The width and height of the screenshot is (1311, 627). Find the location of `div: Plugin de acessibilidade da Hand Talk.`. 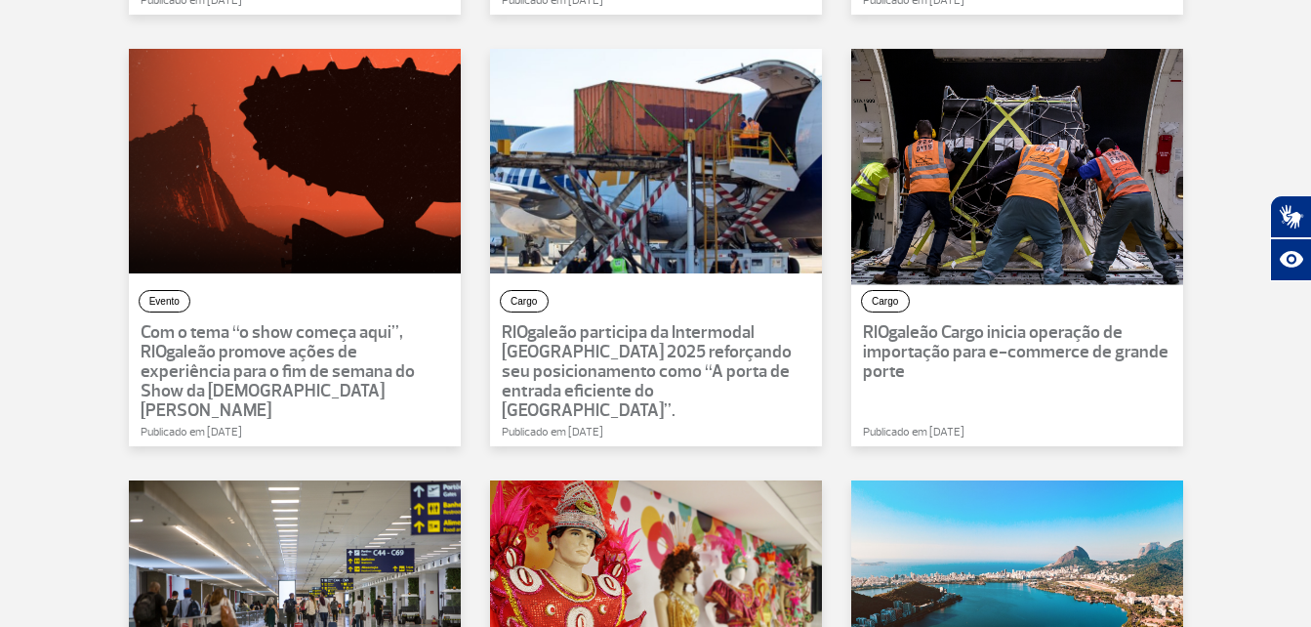

div: Plugin de acessibilidade da Hand Talk. is located at coordinates (1291, 238).